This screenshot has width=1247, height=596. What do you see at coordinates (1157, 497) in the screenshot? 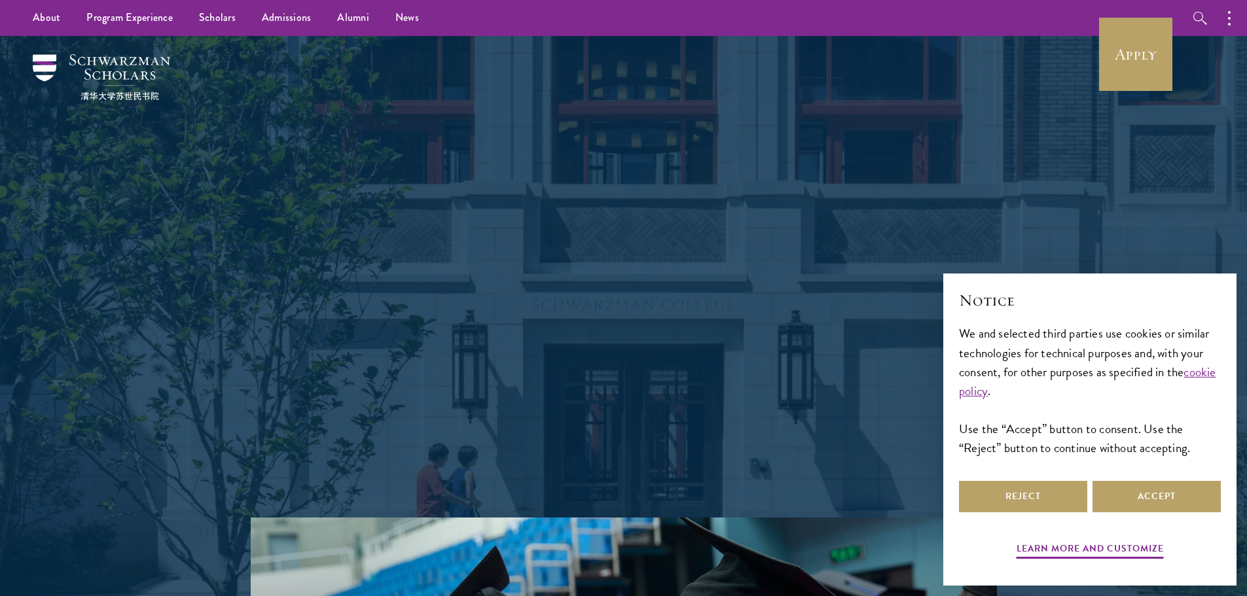
I see `button: Accept` at bounding box center [1157, 497].